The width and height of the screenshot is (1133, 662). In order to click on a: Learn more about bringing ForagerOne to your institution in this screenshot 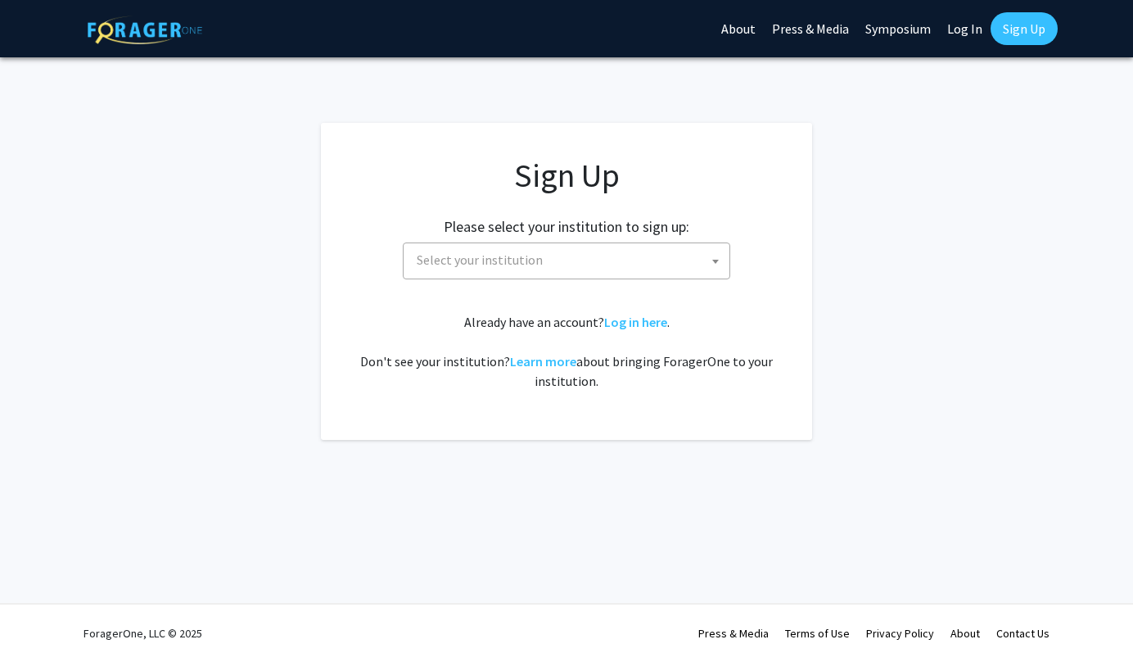, I will do `click(543, 361)`.